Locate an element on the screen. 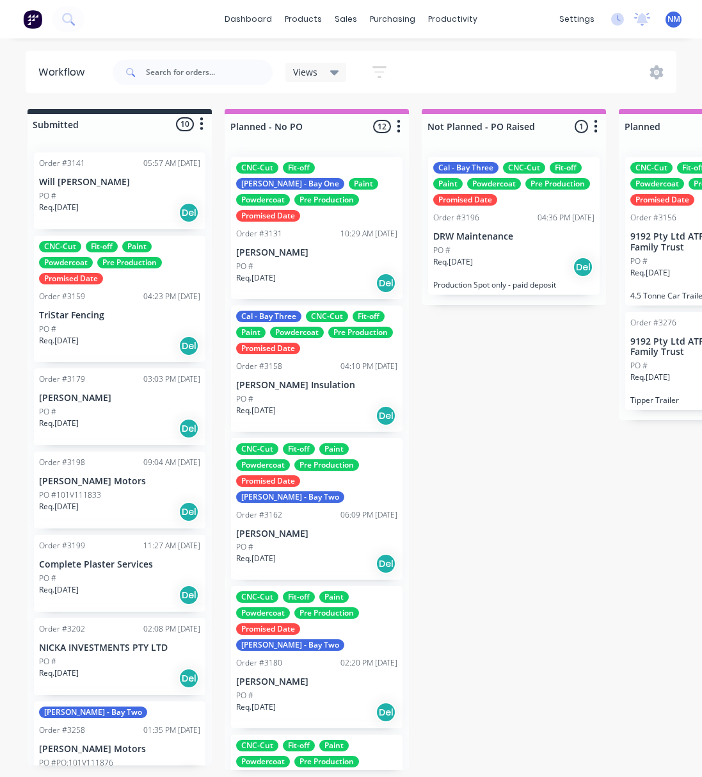 Image resolution: width=702 pixels, height=777 pixels. p: Production Spot only - paid deposit is located at coordinates (514, 284).